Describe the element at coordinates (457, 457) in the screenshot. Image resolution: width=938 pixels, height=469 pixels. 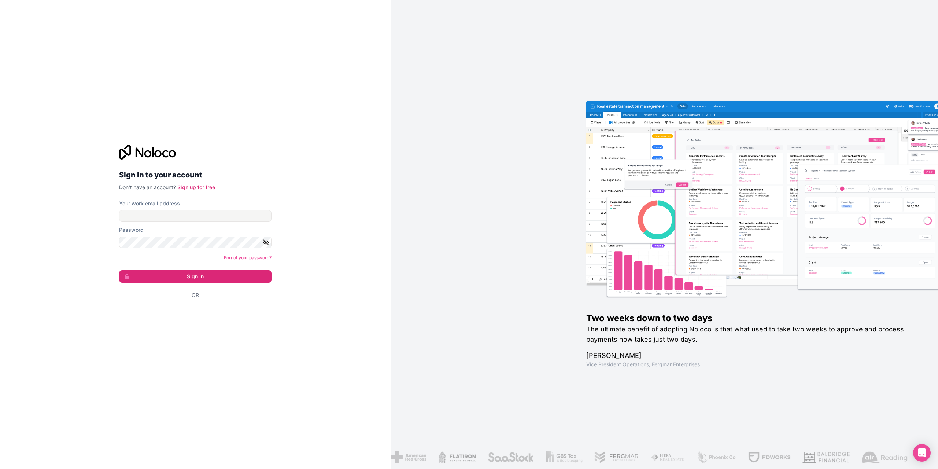
I see `img: /assets/flatiron-C8eUkumj.png` at that location.